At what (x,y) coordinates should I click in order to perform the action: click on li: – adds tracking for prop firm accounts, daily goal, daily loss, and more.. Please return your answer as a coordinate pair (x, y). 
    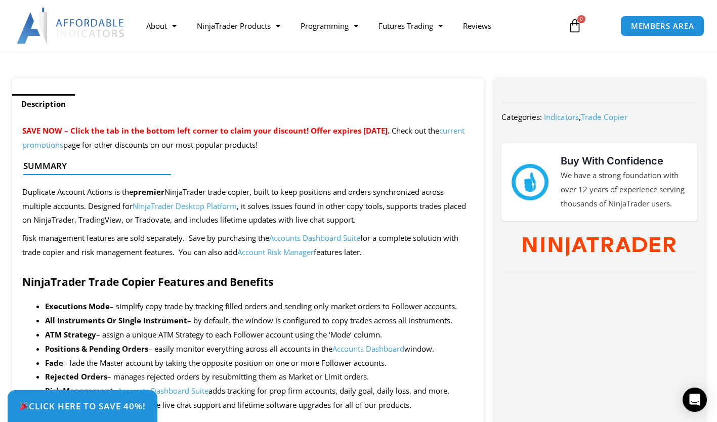
    Looking at the image, I should click on (259, 391).